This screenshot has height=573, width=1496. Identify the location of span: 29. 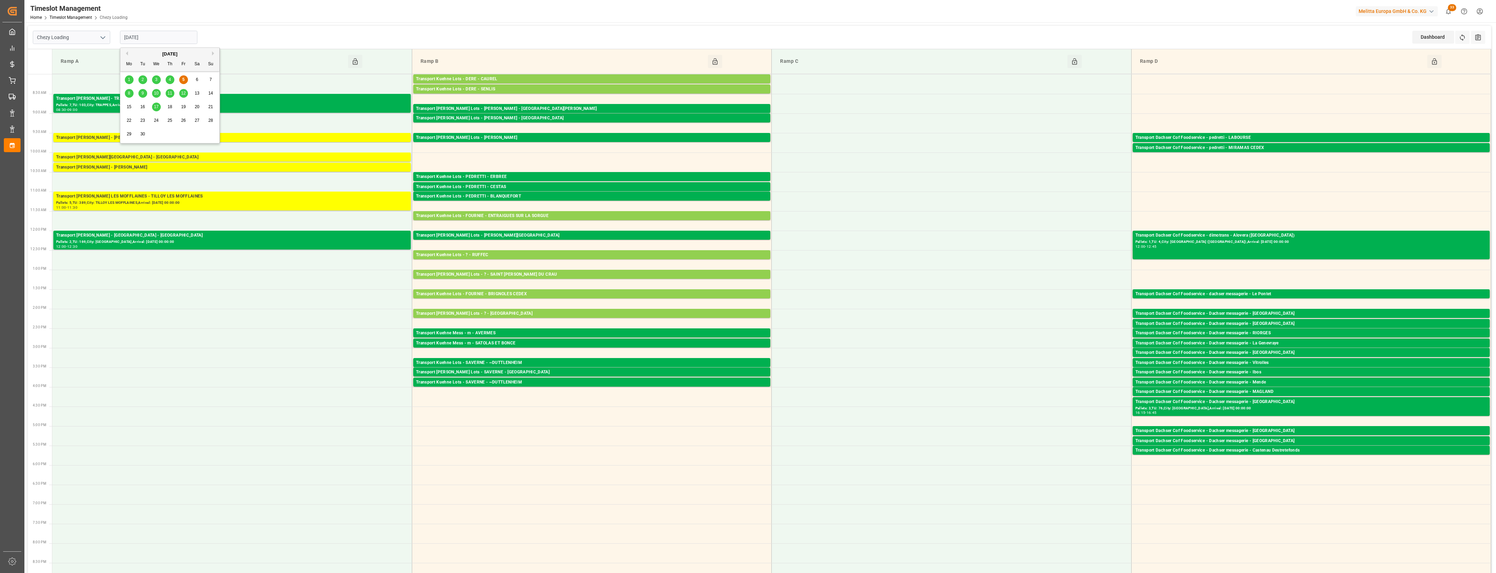
(129, 134).